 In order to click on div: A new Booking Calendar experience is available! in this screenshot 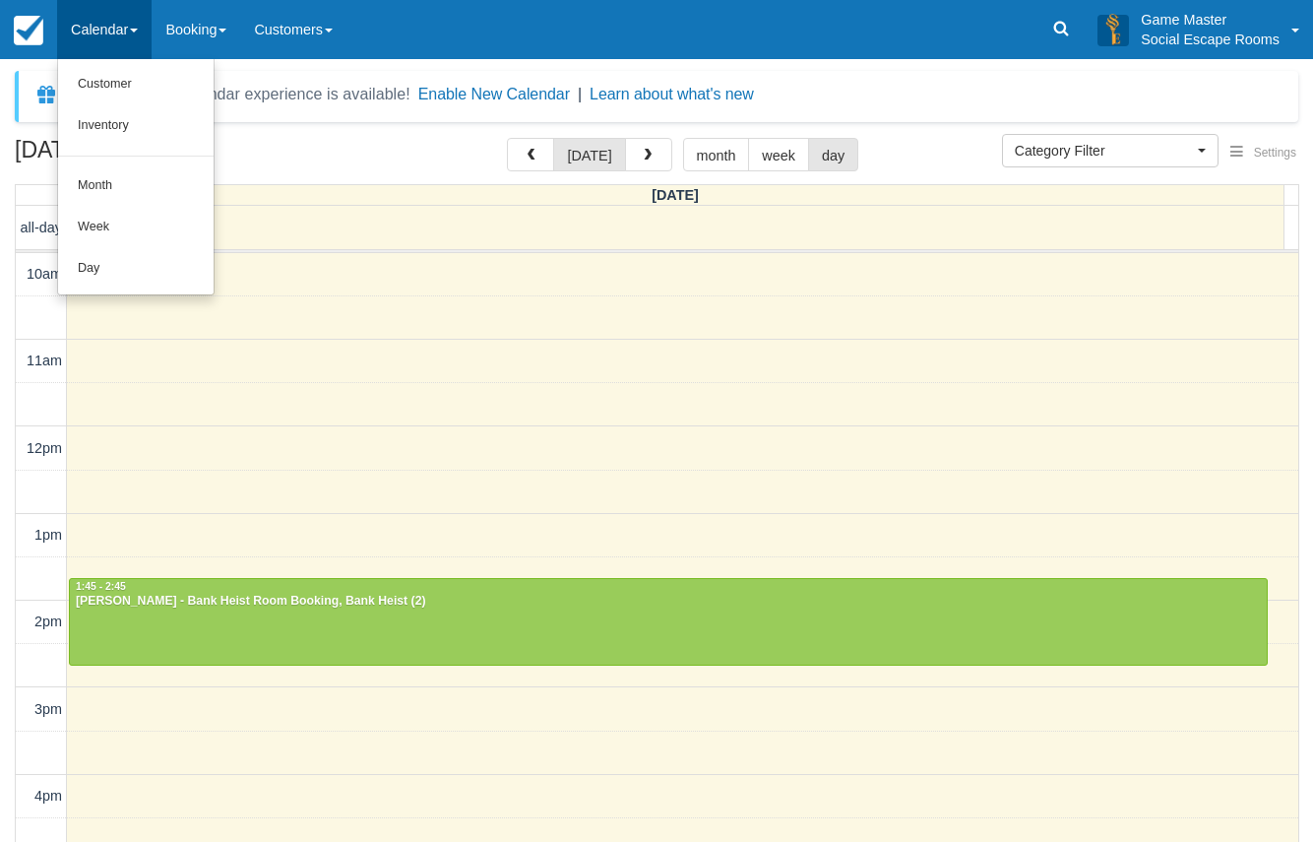, I will do `click(238, 95)`.